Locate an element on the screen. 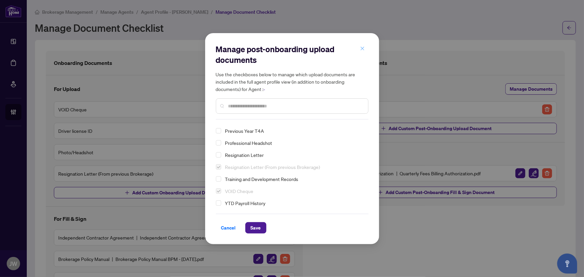 The height and width of the screenshot is (277, 584). h5: Use the checkboxes below to manage which upload documents are included in the full agent profile ... is located at coordinates (292, 82).